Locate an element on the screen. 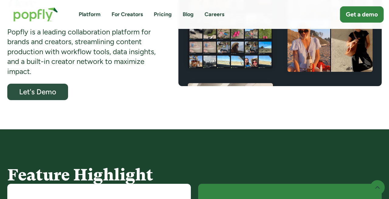  div: Get a demo is located at coordinates (362, 15).